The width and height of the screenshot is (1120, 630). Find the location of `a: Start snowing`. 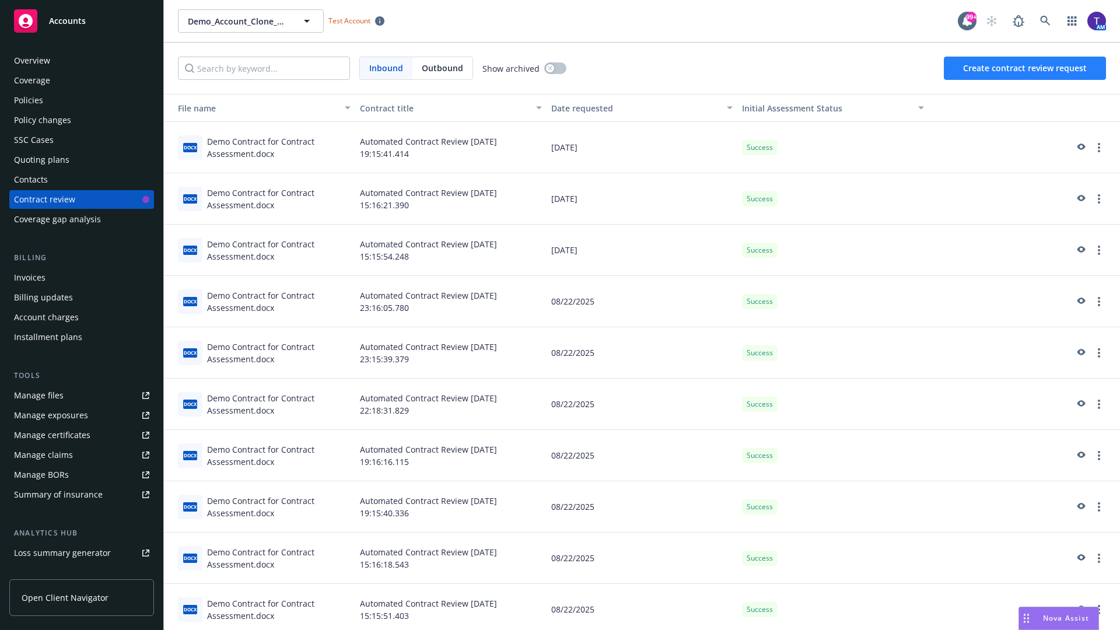

a: Start snowing is located at coordinates (992, 21).